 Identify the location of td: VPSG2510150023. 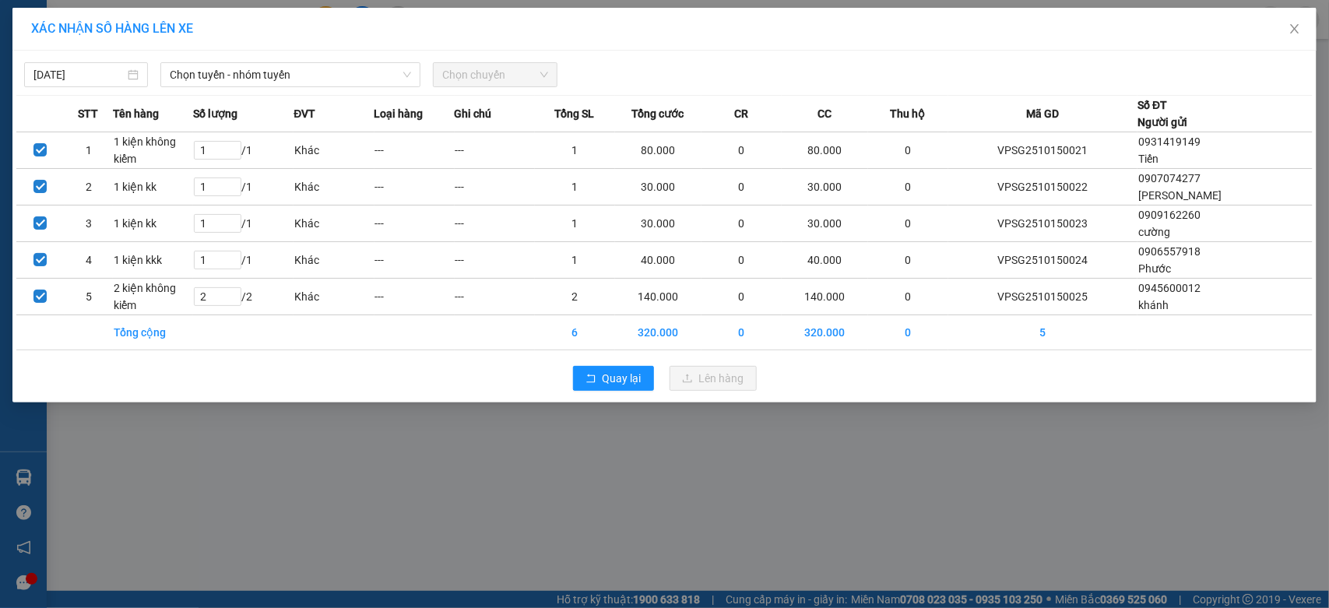
(1042, 223).